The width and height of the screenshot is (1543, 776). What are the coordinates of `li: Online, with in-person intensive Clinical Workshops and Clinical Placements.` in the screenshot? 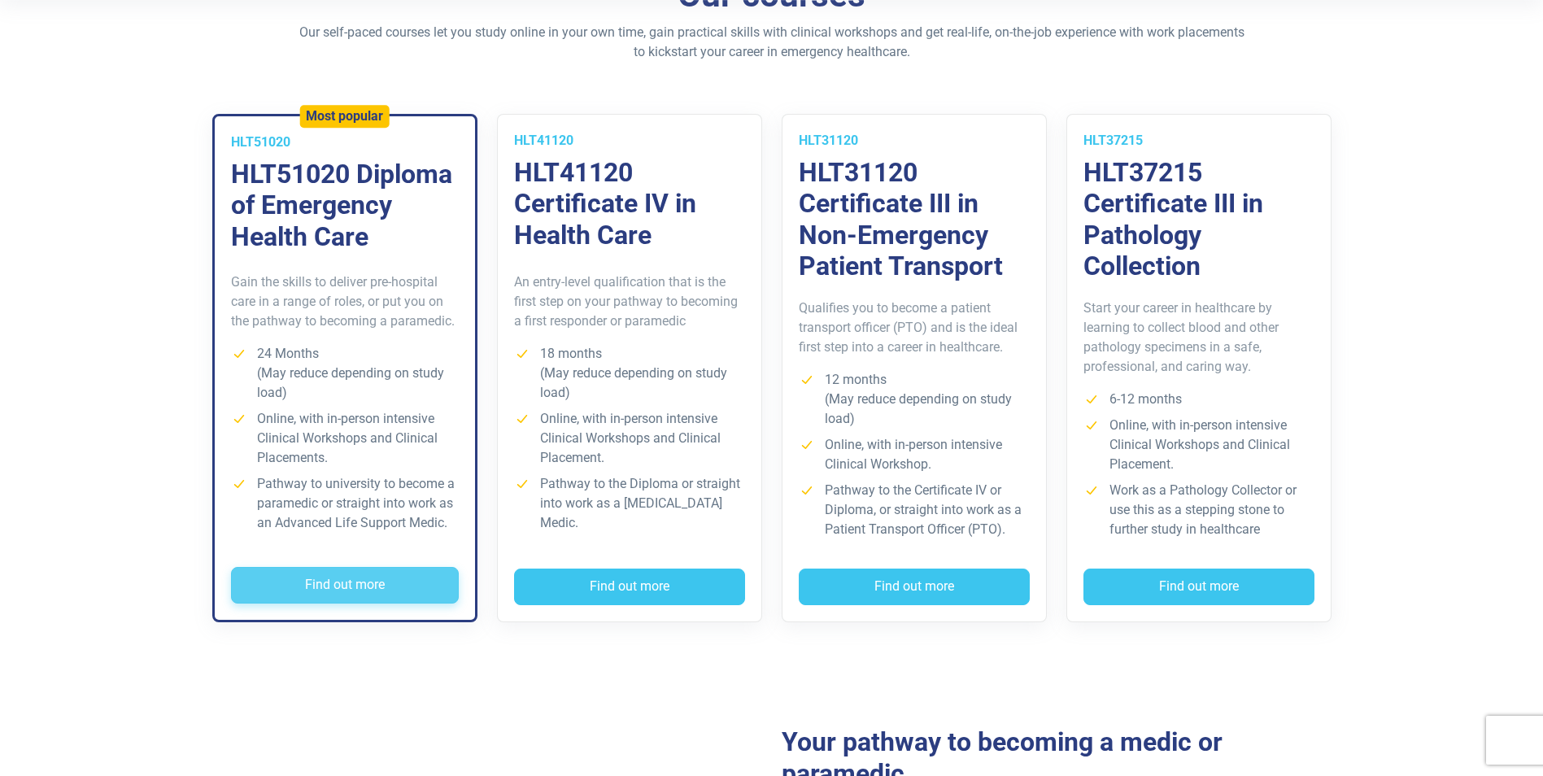 It's located at (345, 438).